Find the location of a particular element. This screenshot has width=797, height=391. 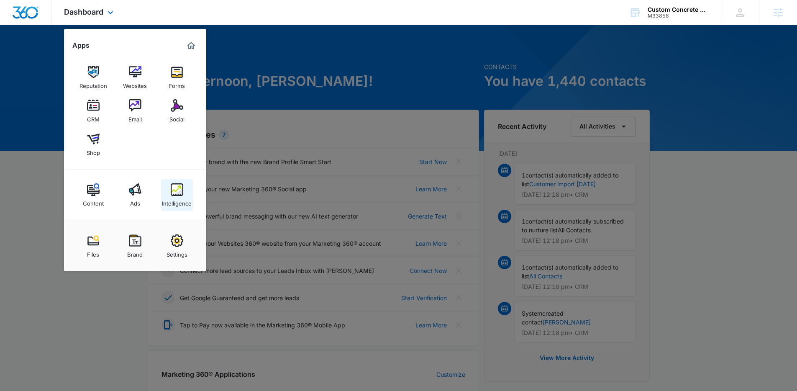

div: account id is located at coordinates (678, 16).